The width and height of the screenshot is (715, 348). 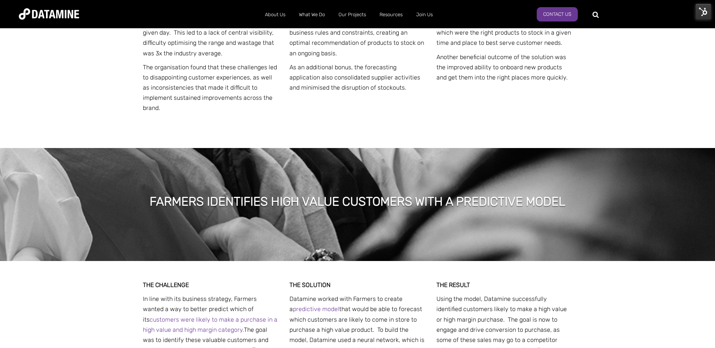 I want to click on strong: THE SOLUTION, so click(x=310, y=285).